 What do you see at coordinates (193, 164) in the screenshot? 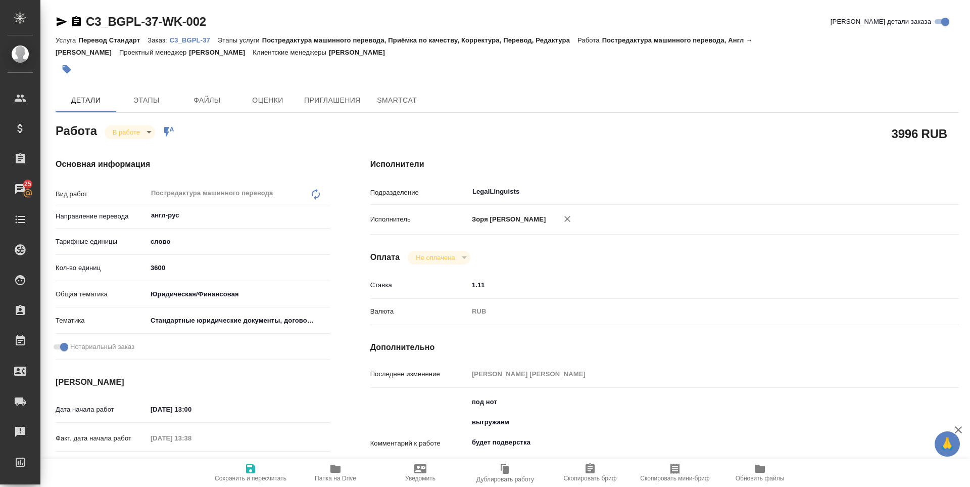
I see `h4: Основная информация` at bounding box center [193, 164].